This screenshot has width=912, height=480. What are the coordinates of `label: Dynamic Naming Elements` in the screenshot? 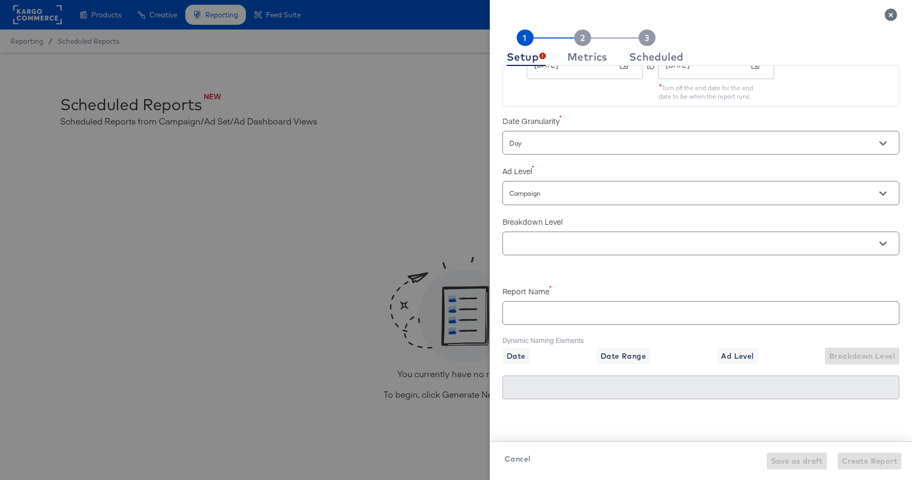 It's located at (701, 340).